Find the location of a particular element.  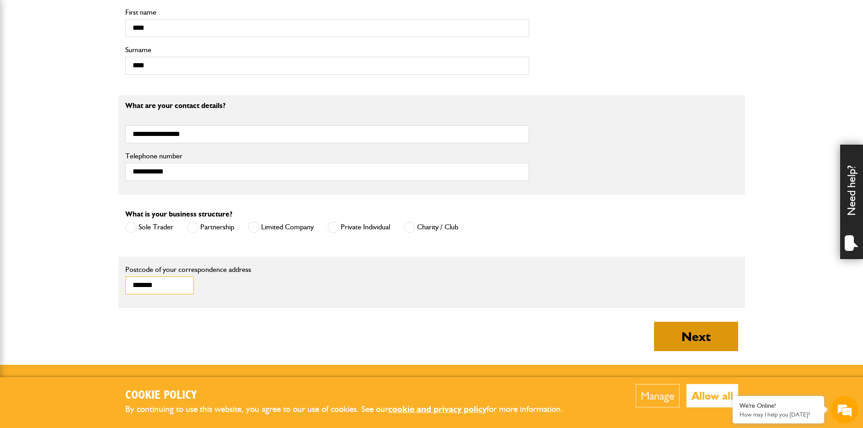

label: Private Individual is located at coordinates (358, 227).